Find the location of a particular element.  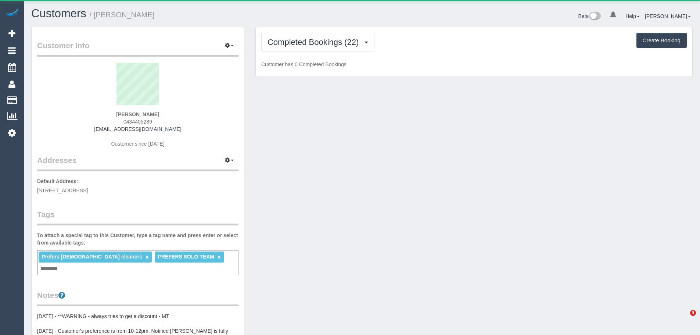

p: Customer has 0 Completed Bookings is located at coordinates (474, 64).